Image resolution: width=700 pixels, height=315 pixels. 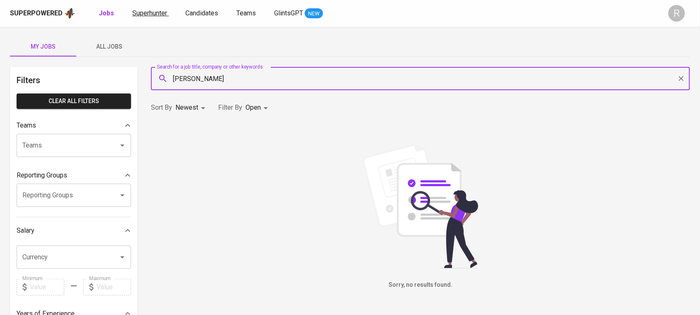 I want to click on div: Reporting Groups, so click(x=74, y=175).